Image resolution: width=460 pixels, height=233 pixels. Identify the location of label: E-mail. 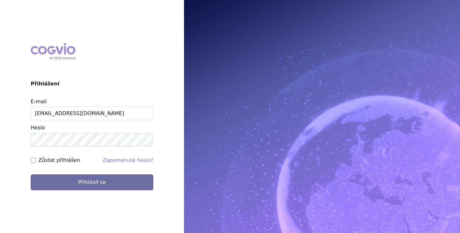
(39, 101).